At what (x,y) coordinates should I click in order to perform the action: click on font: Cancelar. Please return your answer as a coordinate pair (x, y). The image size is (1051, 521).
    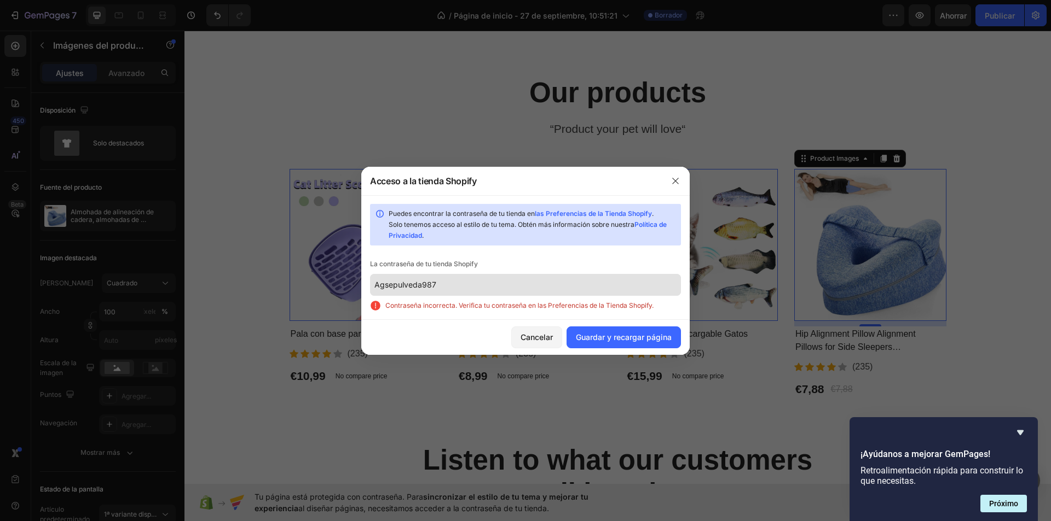
    Looking at the image, I should click on (536, 337).